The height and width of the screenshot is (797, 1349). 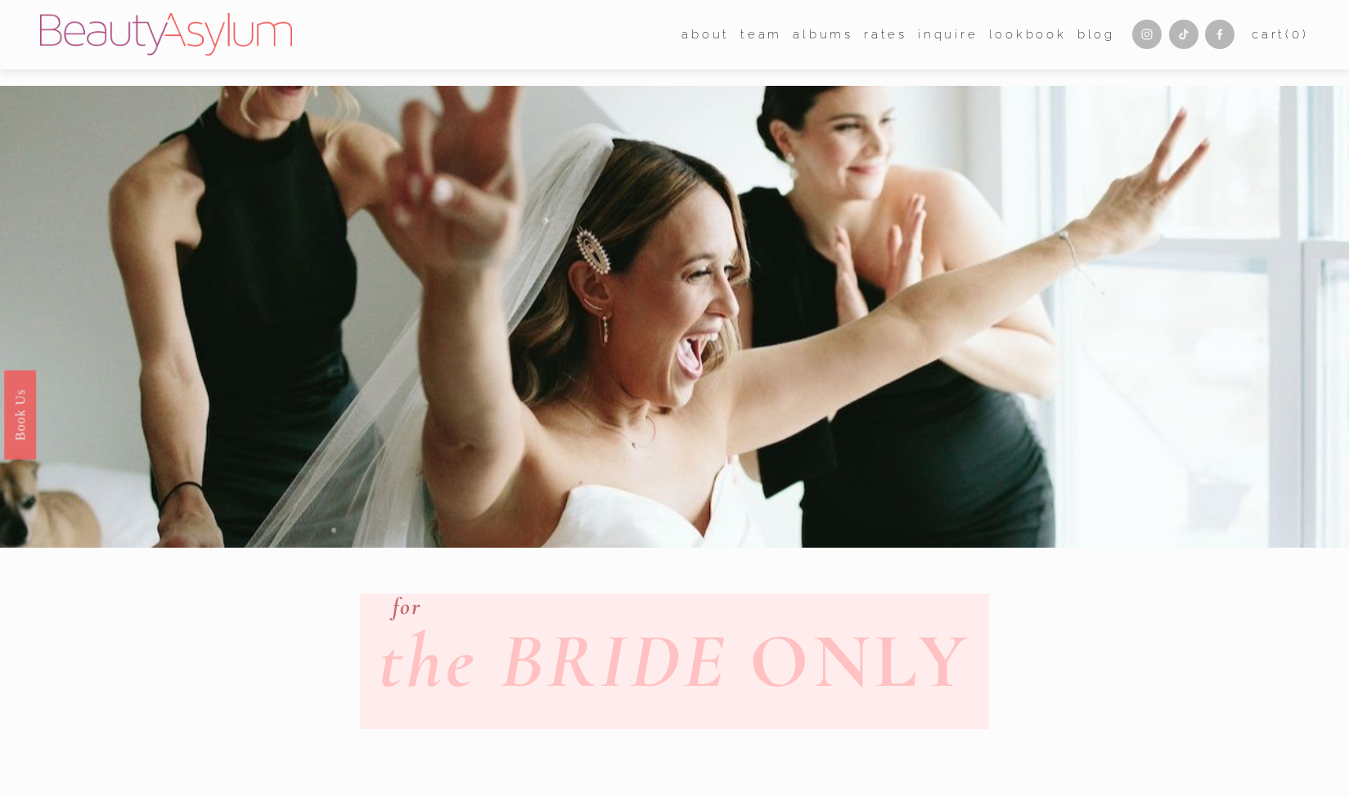 What do you see at coordinates (823, 34) in the screenshot?
I see `a: albums` at bounding box center [823, 34].